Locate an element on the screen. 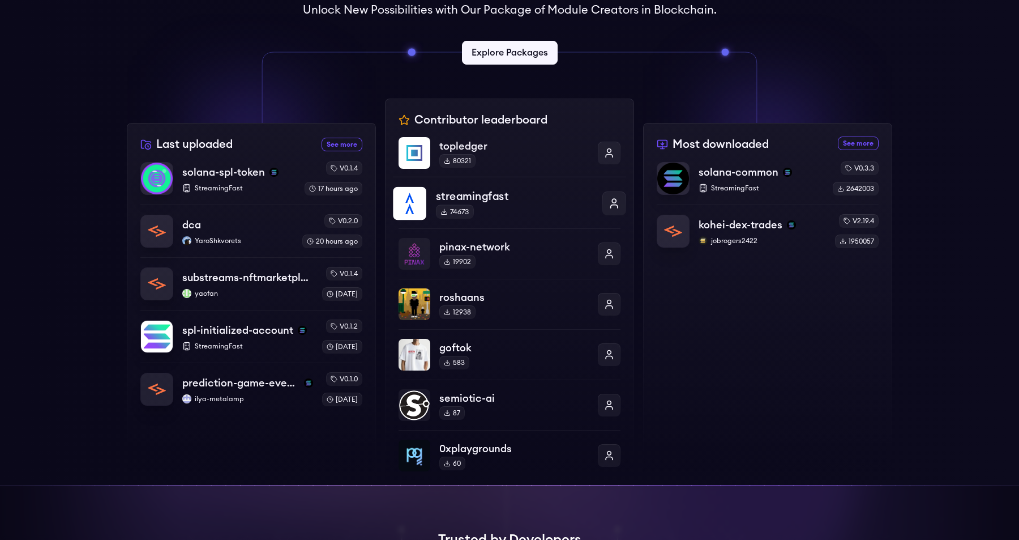 This screenshot has width=1019, height=540. div: v0.3.3 is located at coordinates (860, 168).